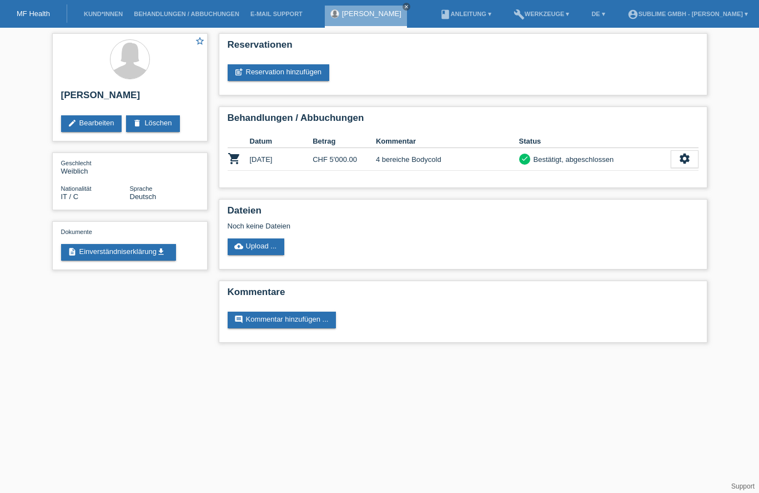 The image size is (759, 493). I want to click on i: delete, so click(137, 123).